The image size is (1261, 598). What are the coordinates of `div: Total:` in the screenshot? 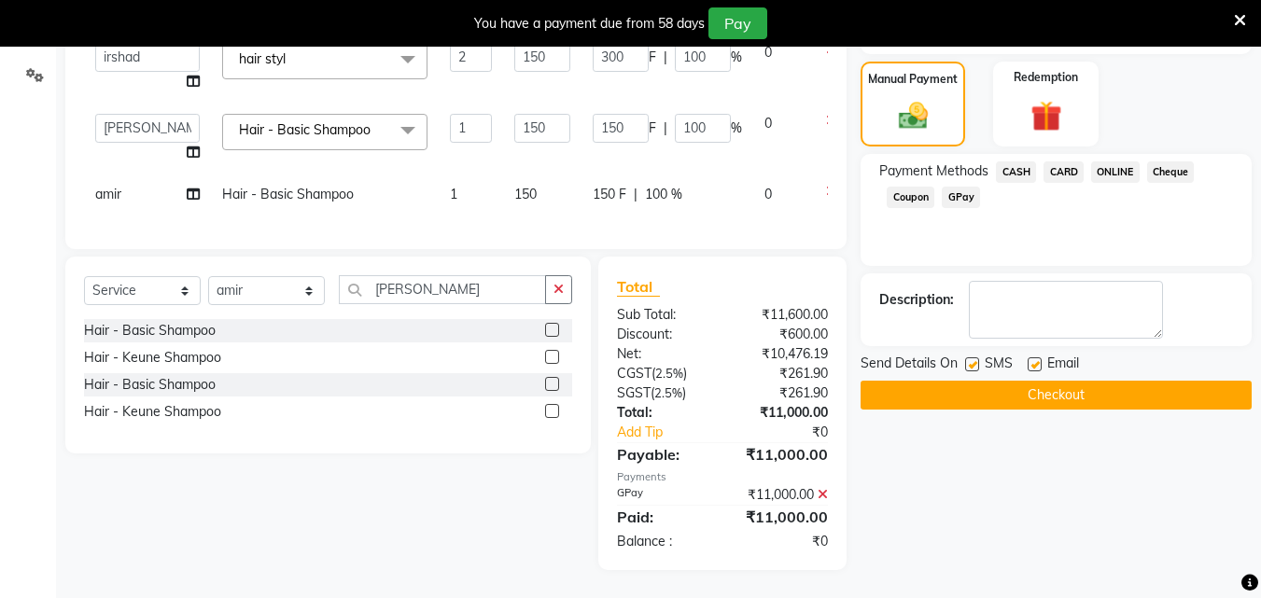 It's located at (662, 412).